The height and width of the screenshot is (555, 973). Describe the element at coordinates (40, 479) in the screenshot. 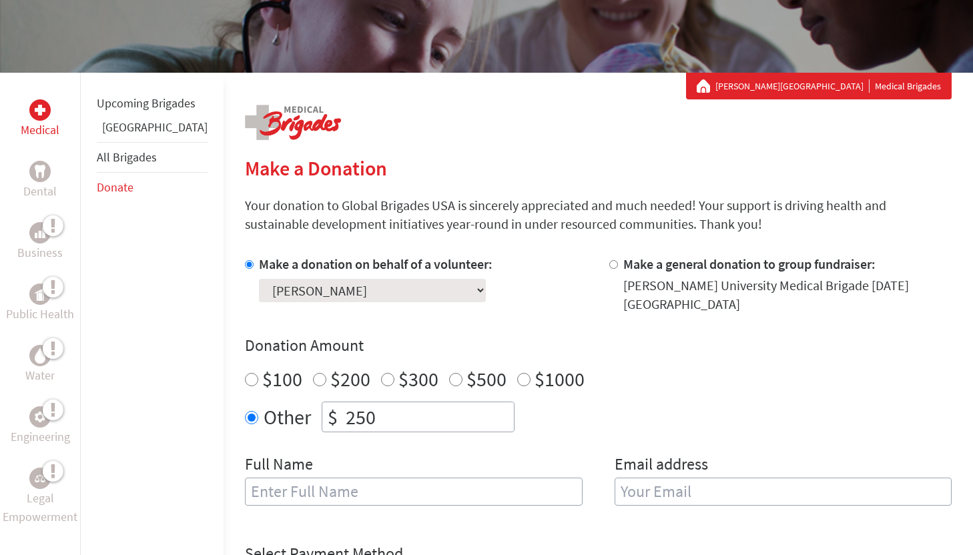

I see `div: Legal Empowerment` at that location.